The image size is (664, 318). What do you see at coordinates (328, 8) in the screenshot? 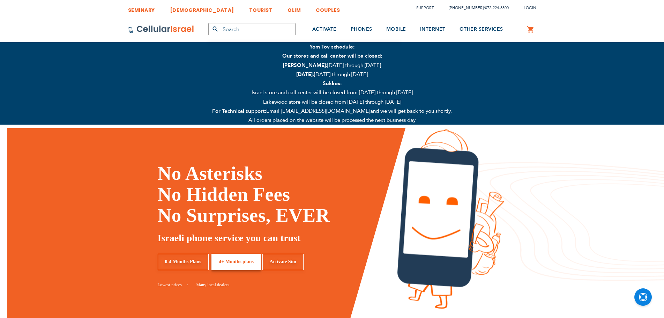
I see `a: COUPLES` at bounding box center [328, 8].